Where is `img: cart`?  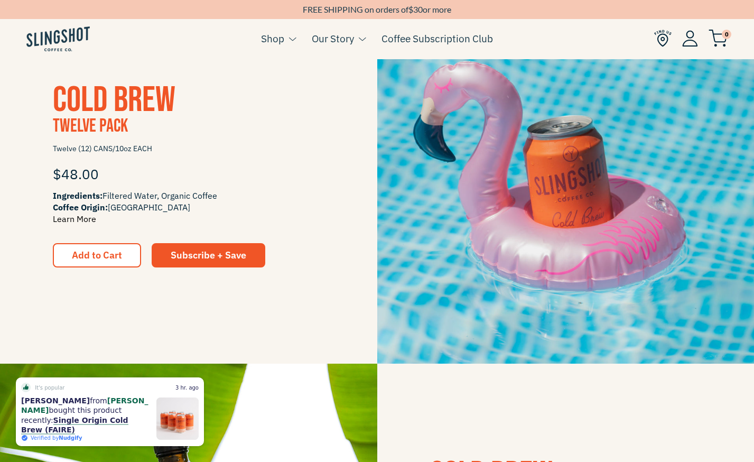
img: cart is located at coordinates (718, 38).